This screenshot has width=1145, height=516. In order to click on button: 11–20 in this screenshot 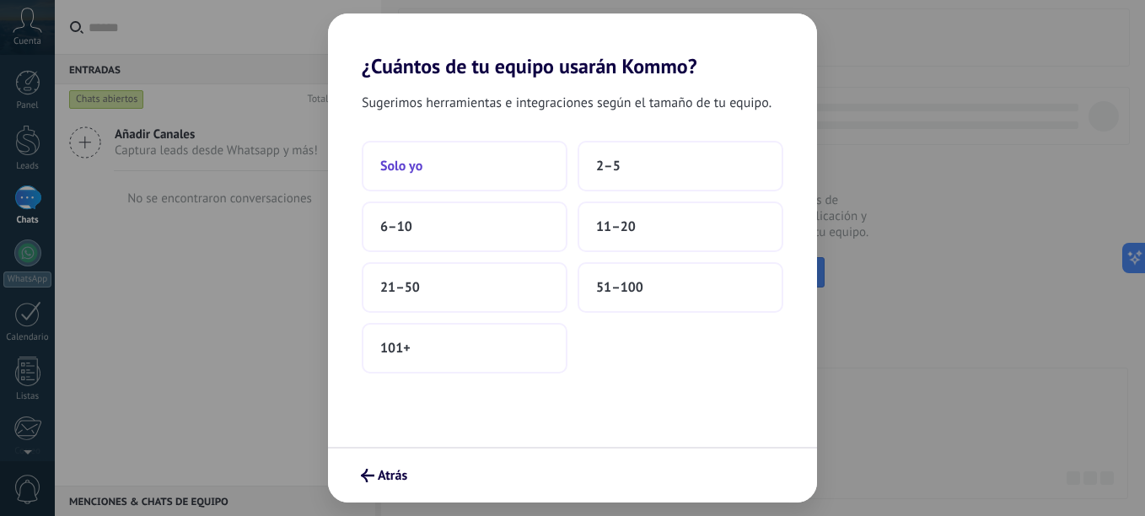, I will do `click(680, 227)`.